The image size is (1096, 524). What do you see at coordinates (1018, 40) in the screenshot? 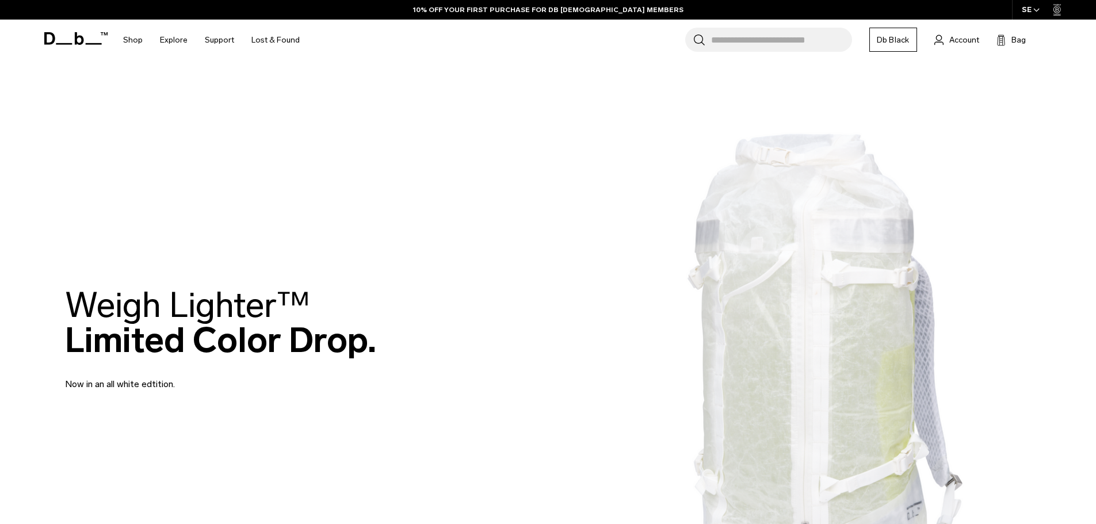
I see `span: Bag` at bounding box center [1018, 40].